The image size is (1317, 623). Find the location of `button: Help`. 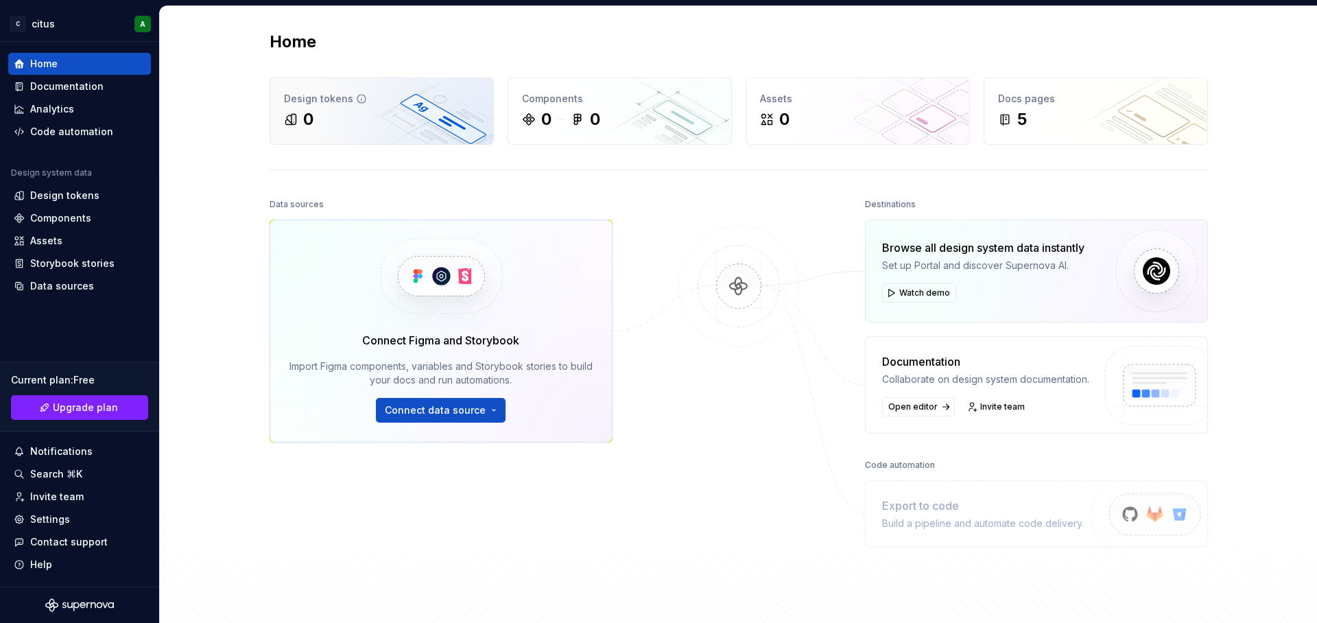

button: Help is located at coordinates (80, 564).